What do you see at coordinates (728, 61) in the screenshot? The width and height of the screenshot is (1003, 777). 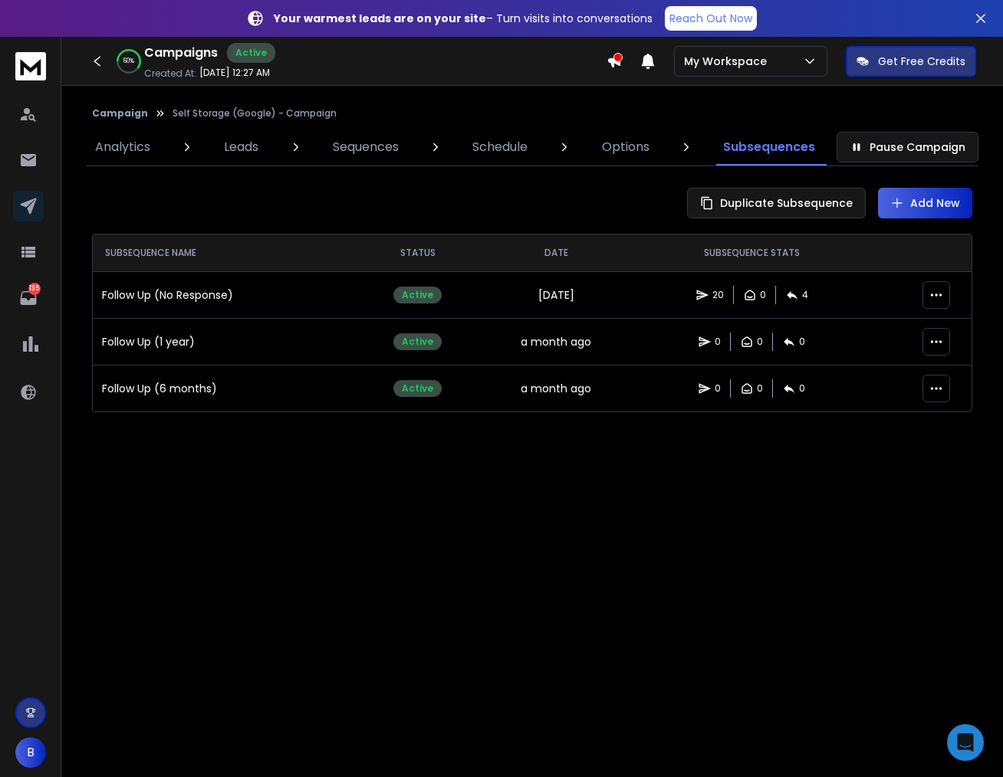 I see `p: My Workspace` at bounding box center [728, 61].